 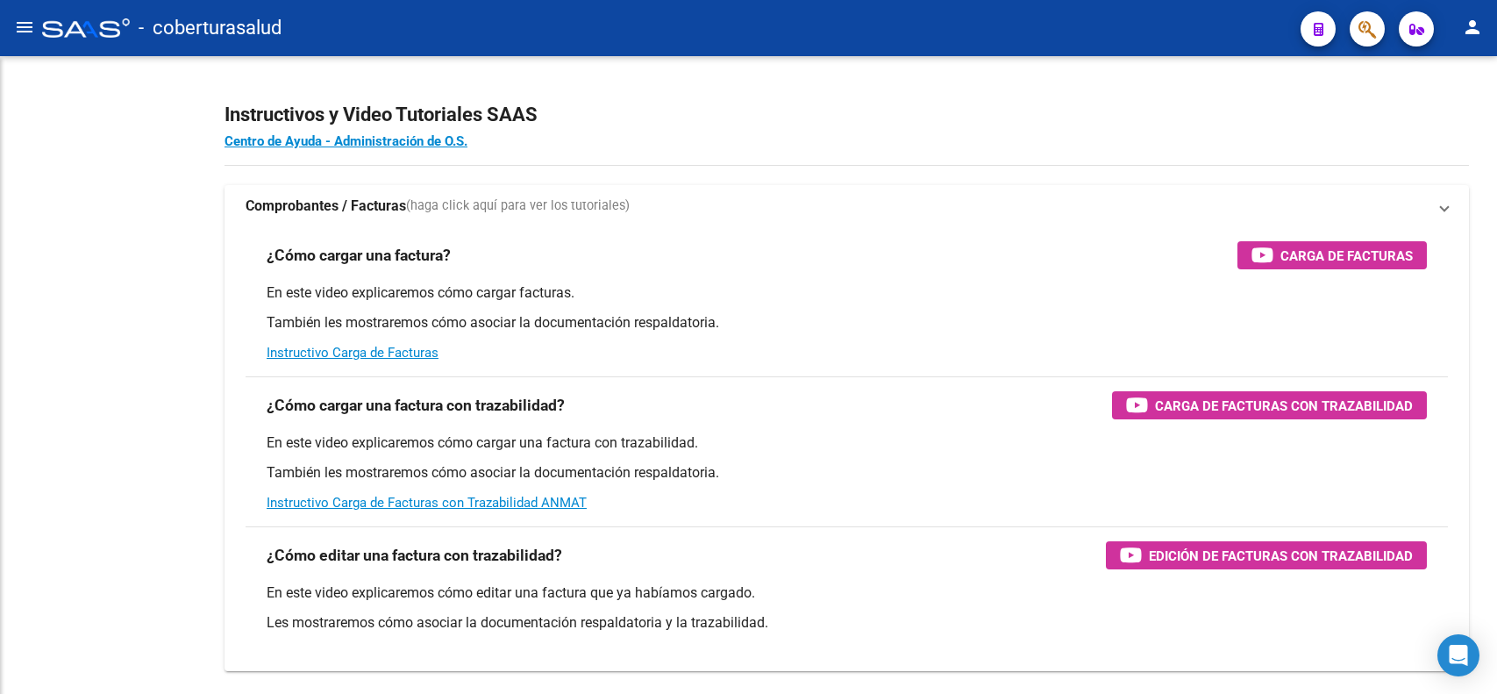 What do you see at coordinates (846, 623) in the screenshot?
I see `p: Les mostraremos cómo asociar la documentación respaldatoria y la trazabilidad.` at bounding box center [846, 623].